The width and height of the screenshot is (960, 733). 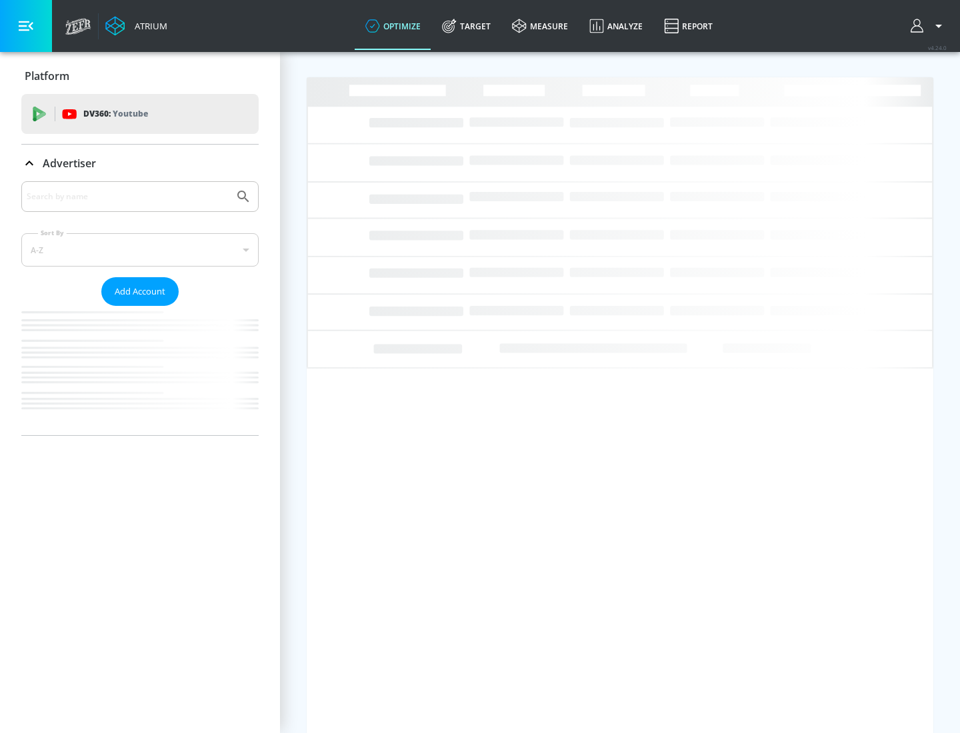 What do you see at coordinates (616, 26) in the screenshot?
I see `a: Analyze` at bounding box center [616, 26].